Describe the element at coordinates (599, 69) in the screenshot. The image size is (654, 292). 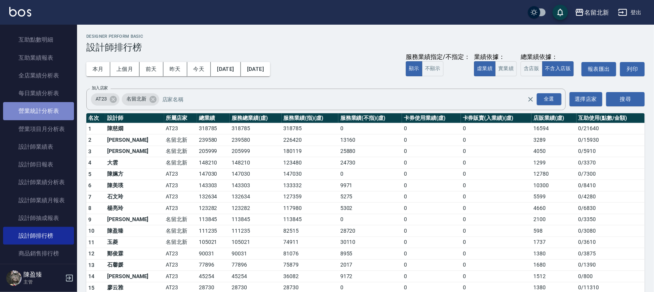
I see `button: 報表匯出` at that location.